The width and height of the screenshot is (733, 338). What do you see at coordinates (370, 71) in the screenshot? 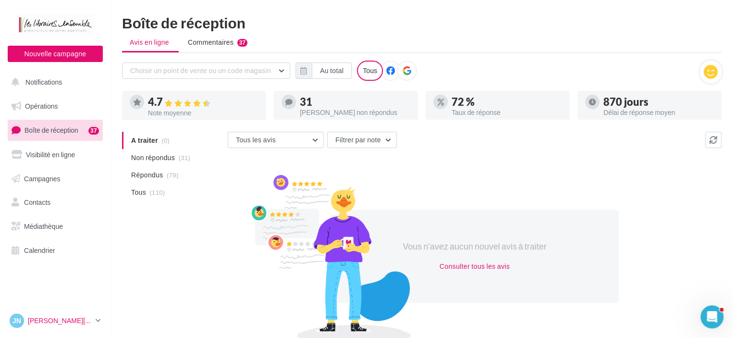
I see `div: Tous` at bounding box center [370, 71].